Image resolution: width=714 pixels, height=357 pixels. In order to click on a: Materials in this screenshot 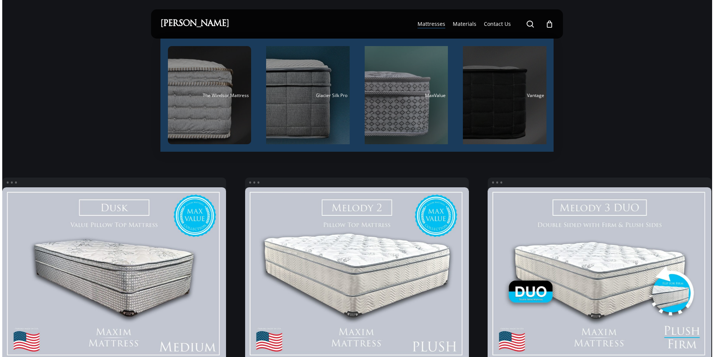, I will do `click(464, 24)`.